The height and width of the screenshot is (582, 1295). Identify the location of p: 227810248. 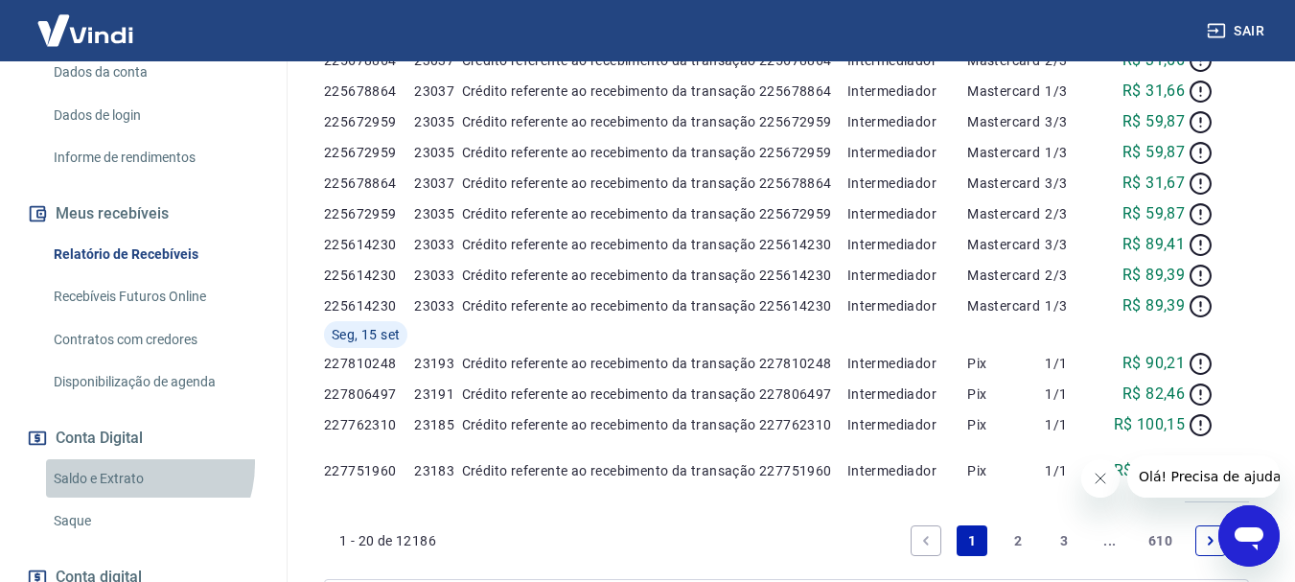
(369, 363).